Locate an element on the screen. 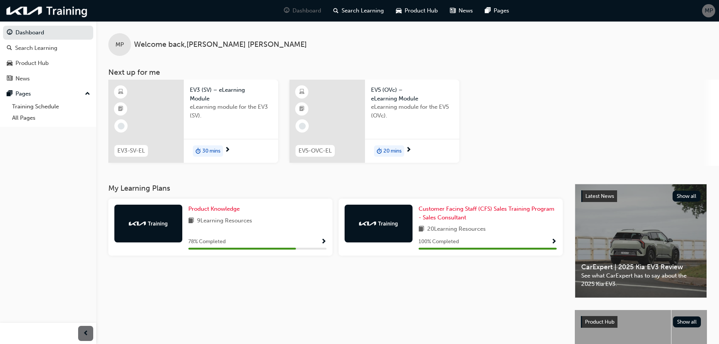 Image resolution: width=719 pixels, height=344 pixels. span: See what CarExpert has to say about the 2025 Kia EV3. is located at coordinates (641, 280).